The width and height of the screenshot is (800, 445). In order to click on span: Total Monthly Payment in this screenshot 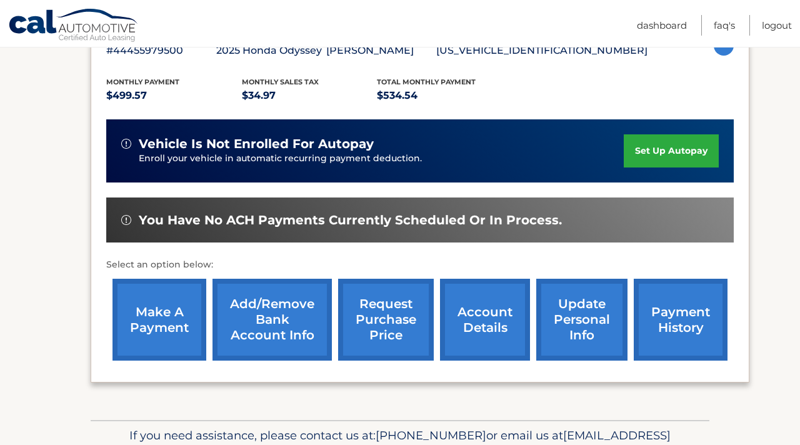, I will do `click(426, 82)`.